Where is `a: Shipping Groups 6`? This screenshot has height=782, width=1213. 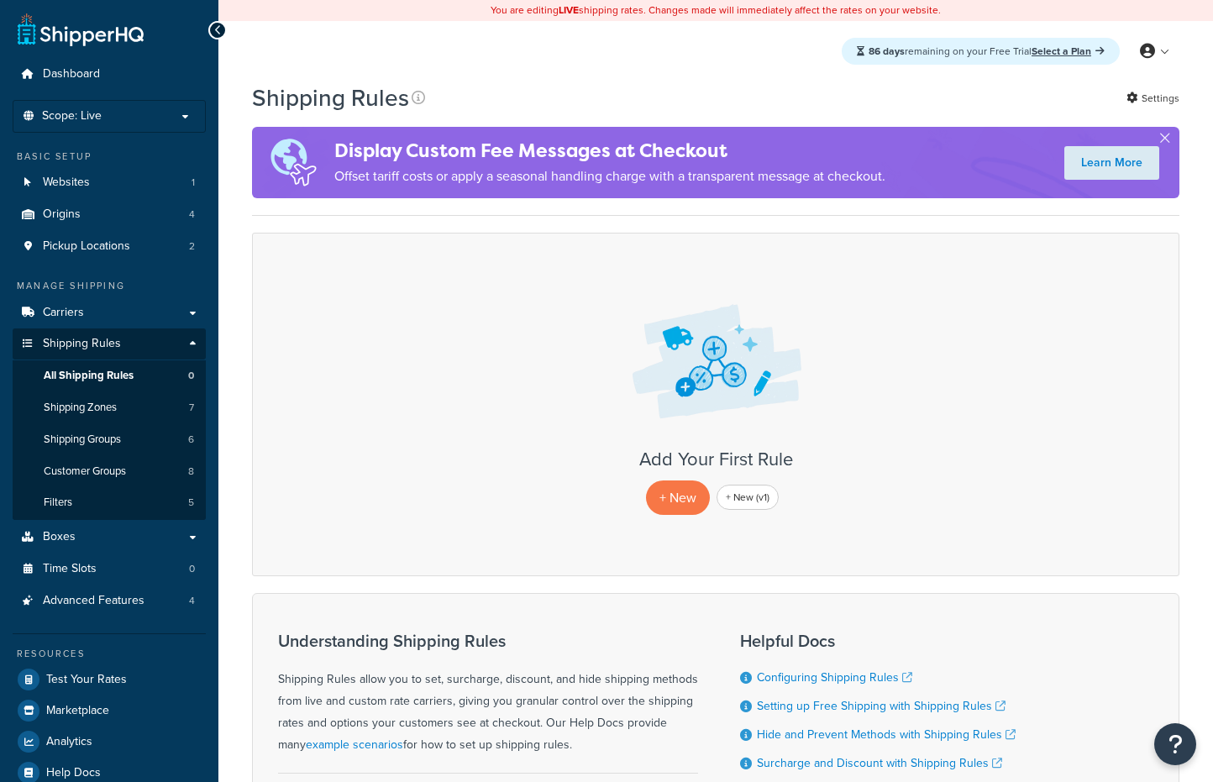 a: Shipping Groups 6 is located at coordinates (109, 439).